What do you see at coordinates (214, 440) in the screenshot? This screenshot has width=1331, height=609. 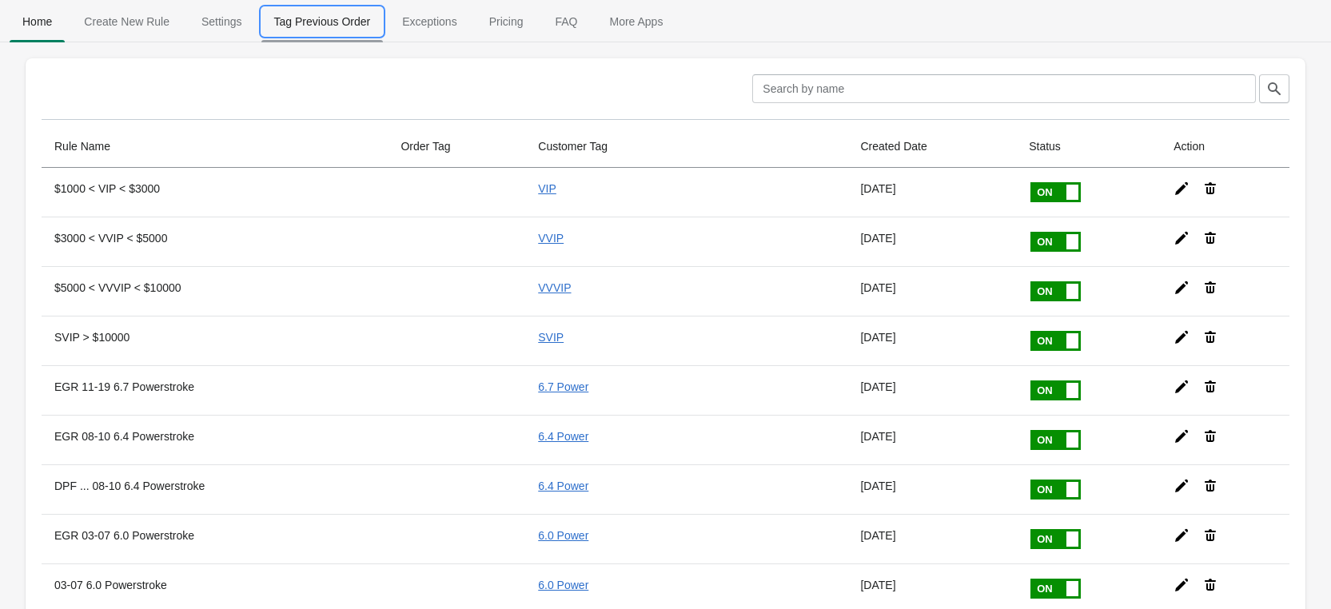 I see `th: EGR 08-10 6.4 Powerstroke` at bounding box center [214, 440].